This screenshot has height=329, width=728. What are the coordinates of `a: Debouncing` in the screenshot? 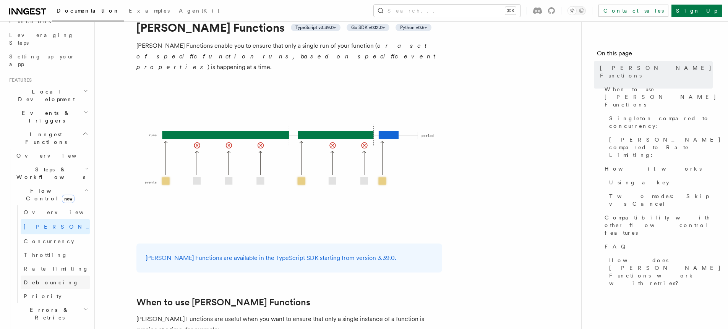 It's located at (55, 283).